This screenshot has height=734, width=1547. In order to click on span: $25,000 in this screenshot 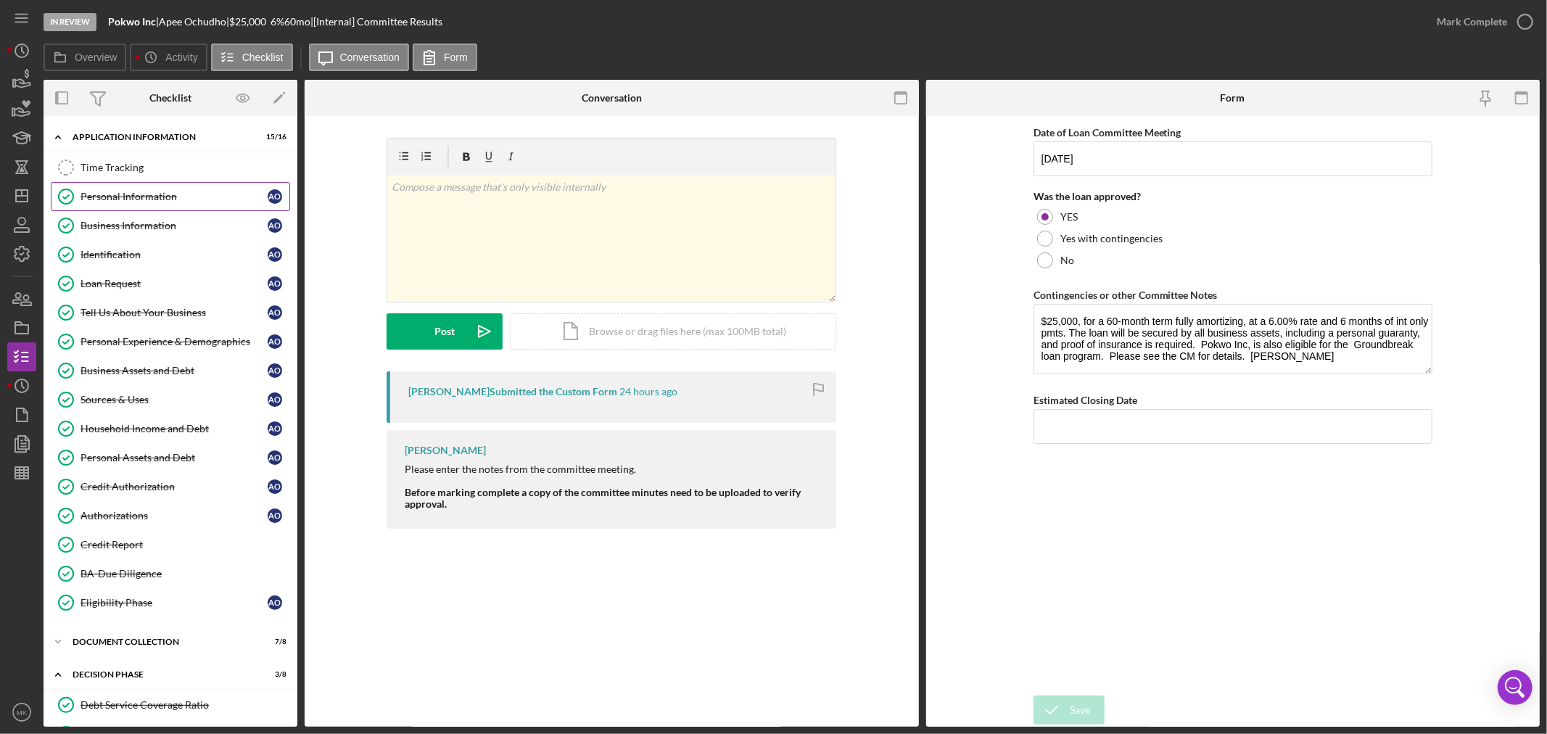, I will do `click(247, 21)`.